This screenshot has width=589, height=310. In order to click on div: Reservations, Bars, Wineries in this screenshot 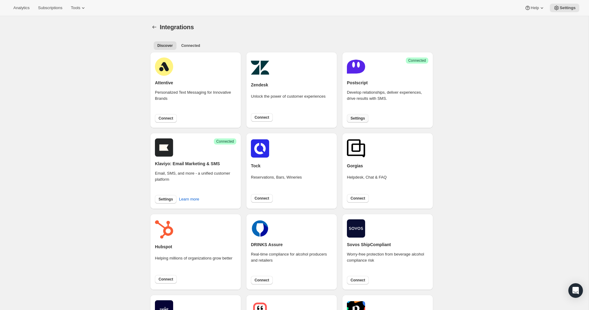, I will do `click(277, 181)`.